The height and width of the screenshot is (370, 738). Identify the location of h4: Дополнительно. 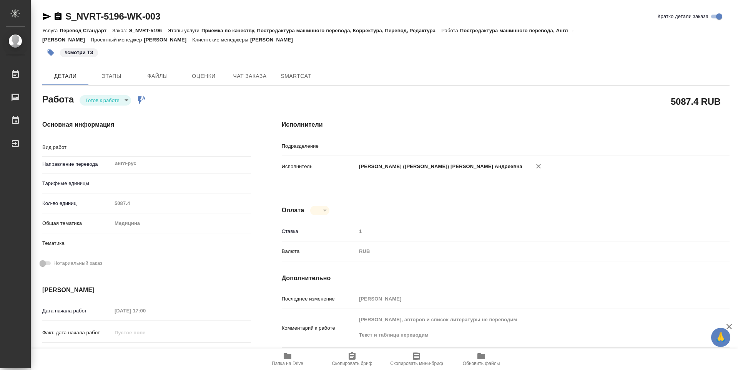
(505, 279).